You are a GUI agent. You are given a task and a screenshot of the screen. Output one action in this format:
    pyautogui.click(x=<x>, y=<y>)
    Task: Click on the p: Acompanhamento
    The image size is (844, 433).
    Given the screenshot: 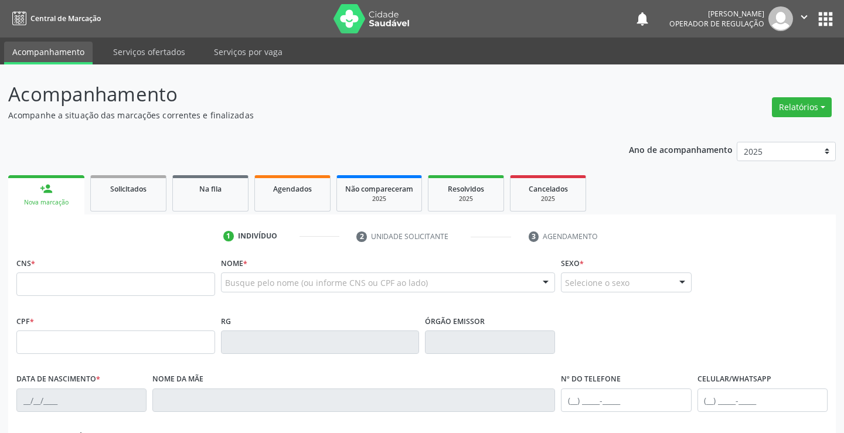 What is the action you would take?
    pyautogui.click(x=298, y=94)
    